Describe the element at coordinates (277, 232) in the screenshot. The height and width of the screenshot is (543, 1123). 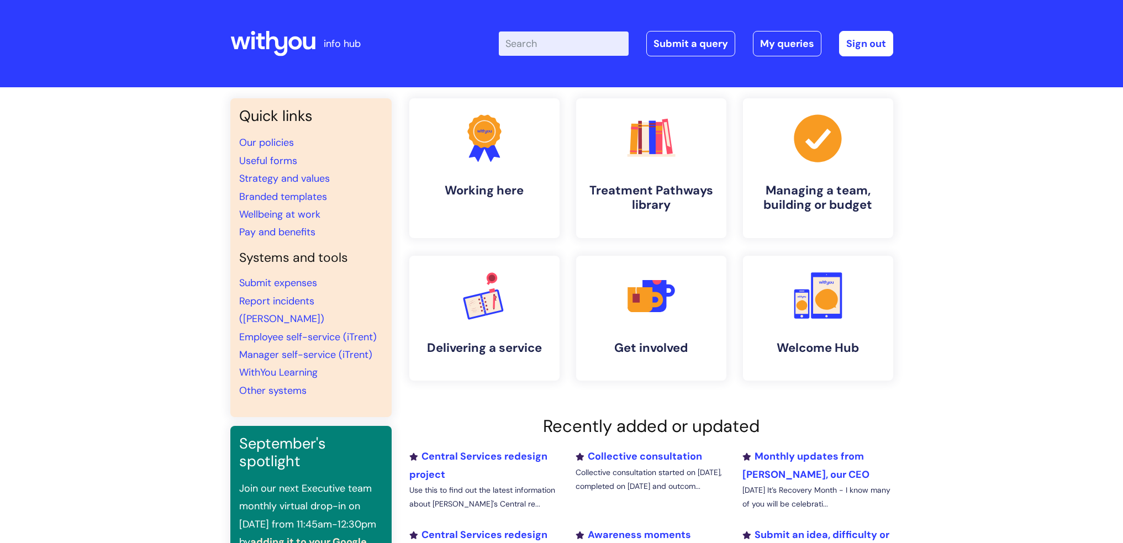
I see `a: Pay and benefits` at that location.